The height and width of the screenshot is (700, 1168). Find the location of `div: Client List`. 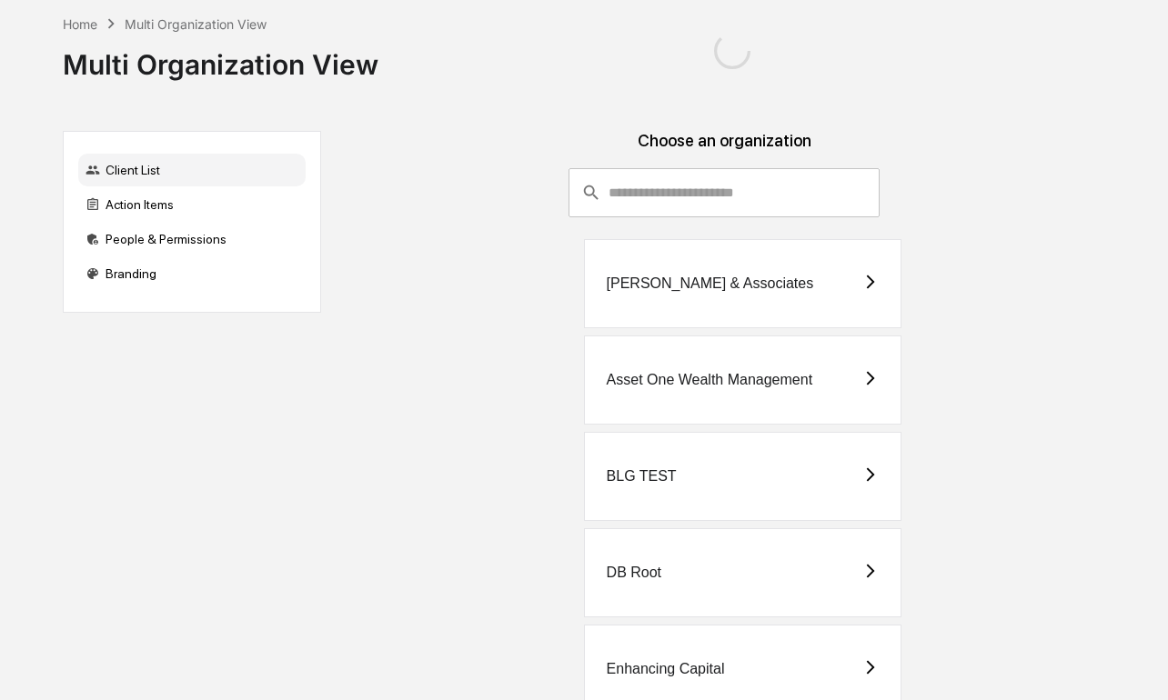

div: Client List is located at coordinates (192, 170).